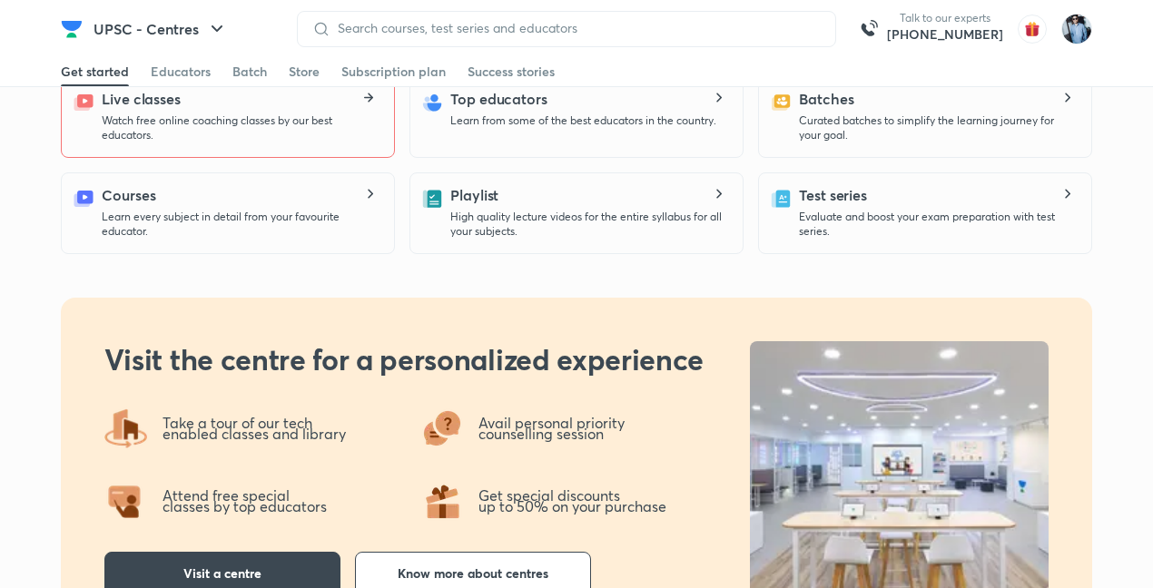 This screenshot has width=1153, height=588. Describe the element at coordinates (94, 72) in the screenshot. I see `a: Get started` at that location.